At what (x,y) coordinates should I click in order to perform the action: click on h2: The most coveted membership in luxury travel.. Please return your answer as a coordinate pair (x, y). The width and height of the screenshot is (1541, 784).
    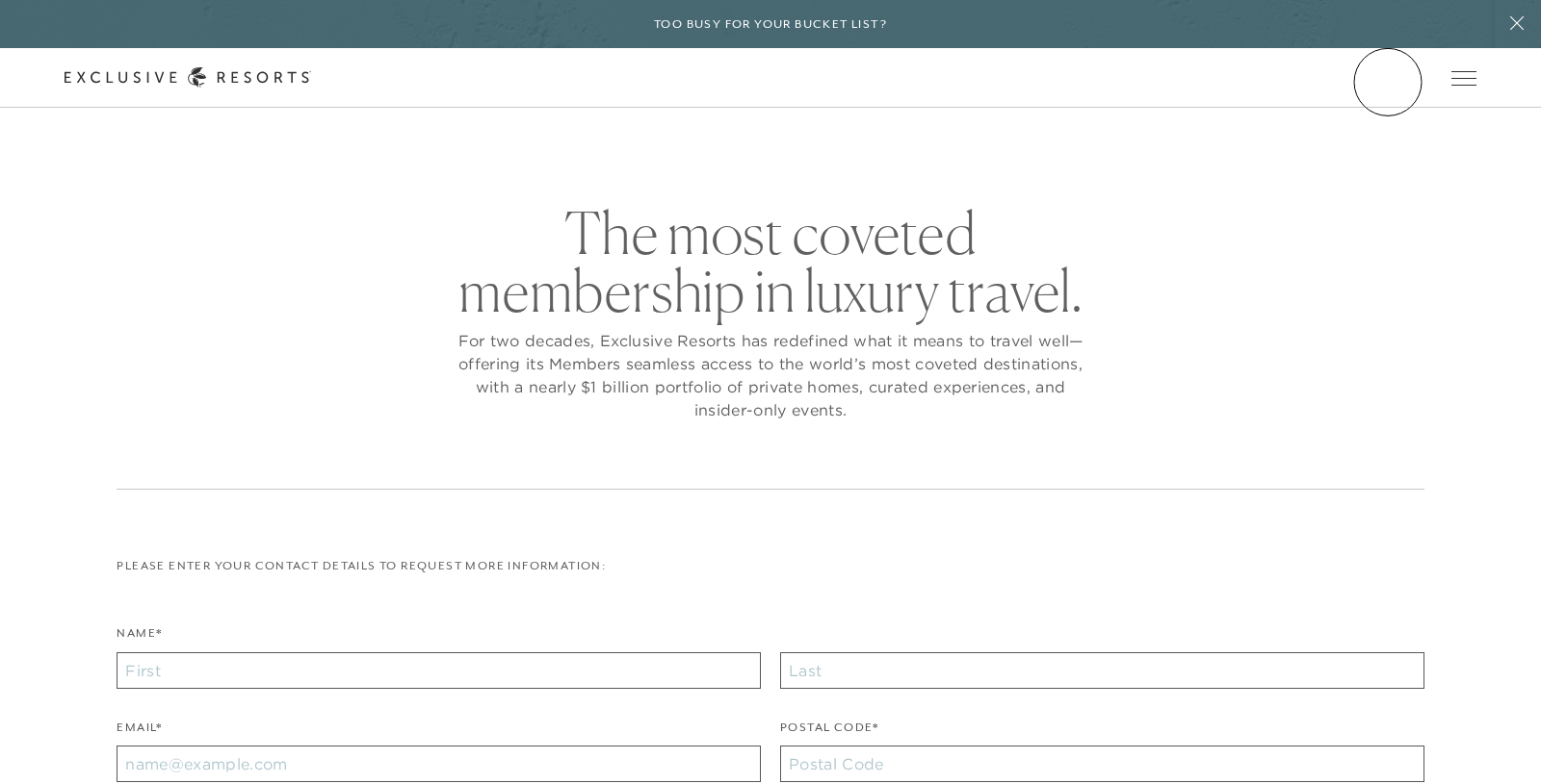
    Looking at the image, I should click on (770, 262).